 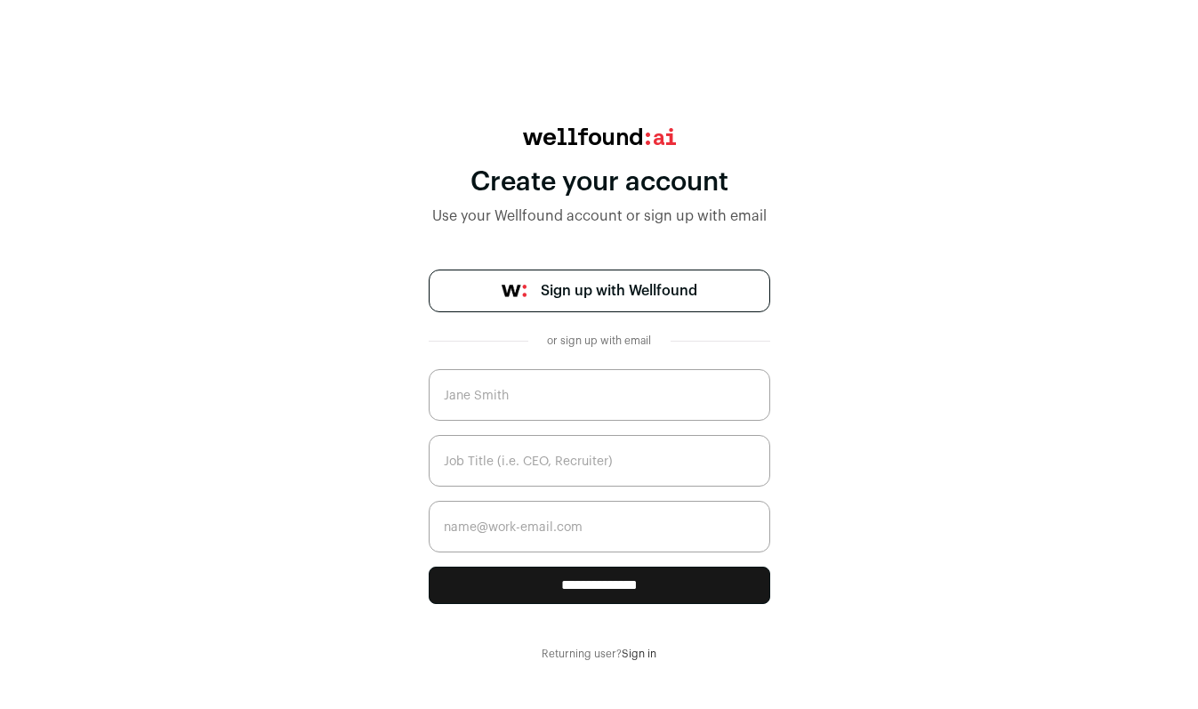 What do you see at coordinates (600, 341) in the screenshot?
I see `div: or sign up with email` at bounding box center [600, 341].